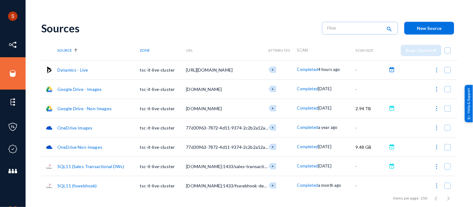 This screenshot has width=473, height=207. What do you see at coordinates (371, 147) in the screenshot?
I see `td: 9.48 GB` at bounding box center [371, 147].